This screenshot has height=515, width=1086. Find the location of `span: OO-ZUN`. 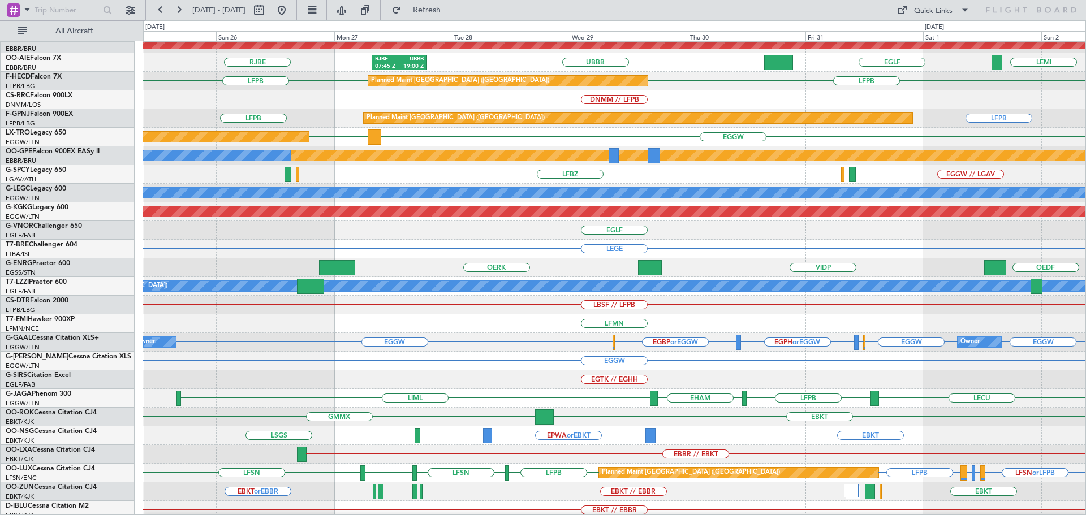

span: OO-ZUN is located at coordinates (20, 488).